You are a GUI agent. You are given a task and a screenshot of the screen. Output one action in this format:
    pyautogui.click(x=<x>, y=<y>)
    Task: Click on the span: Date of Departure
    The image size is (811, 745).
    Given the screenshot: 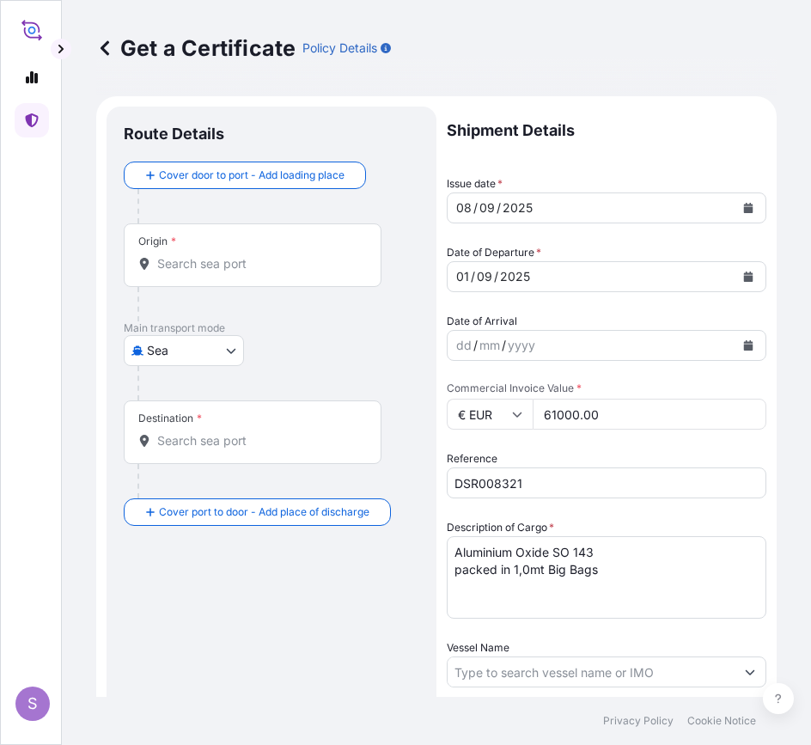 What is the action you would take?
    pyautogui.click(x=494, y=253)
    